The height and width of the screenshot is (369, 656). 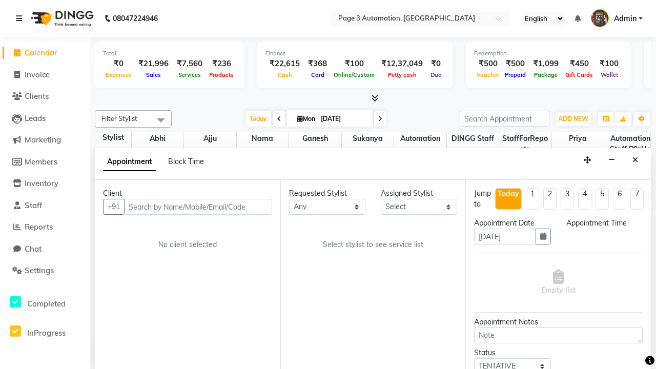 What do you see at coordinates (33, 248) in the screenshot?
I see `span: Chat` at bounding box center [33, 248].